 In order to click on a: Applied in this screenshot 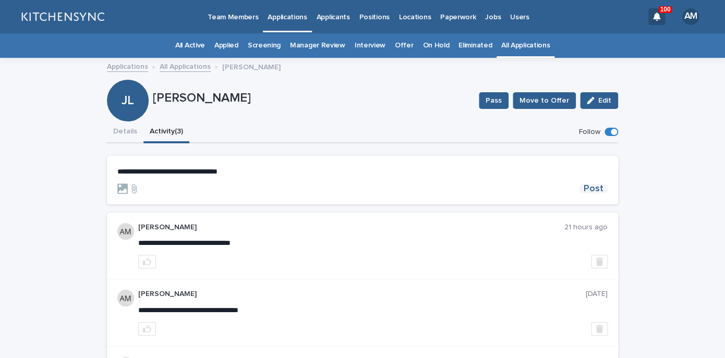, I will do `click(226, 45)`.